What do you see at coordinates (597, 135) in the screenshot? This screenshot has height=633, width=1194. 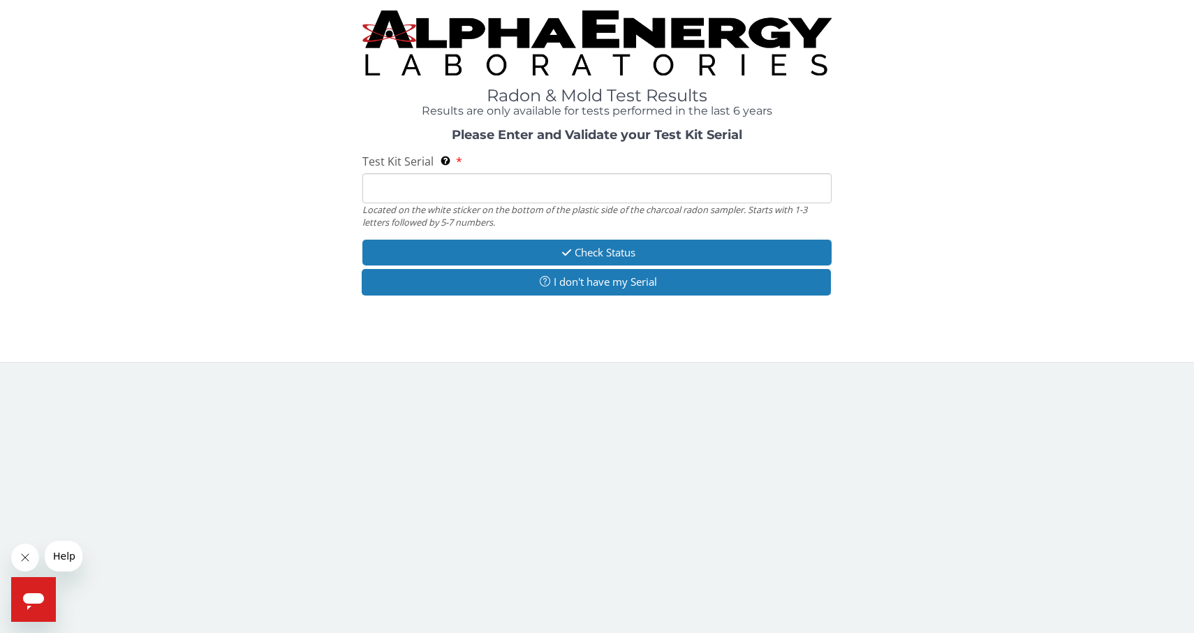 I see `strong: Please Enter and Validate your Test Kit Serial` at bounding box center [597, 135].